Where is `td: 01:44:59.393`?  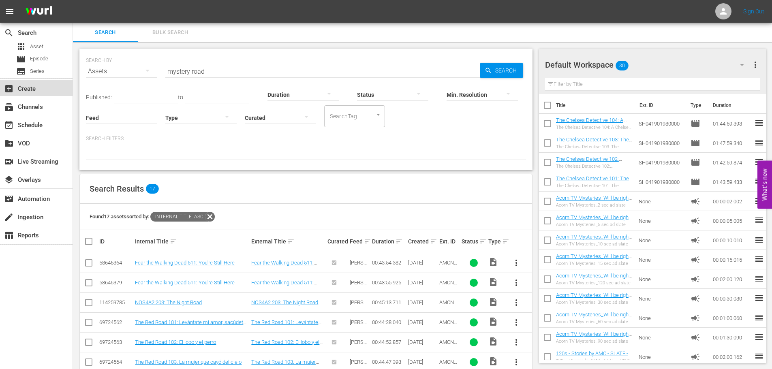 td: 01:44:59.393 is located at coordinates (732, 124).